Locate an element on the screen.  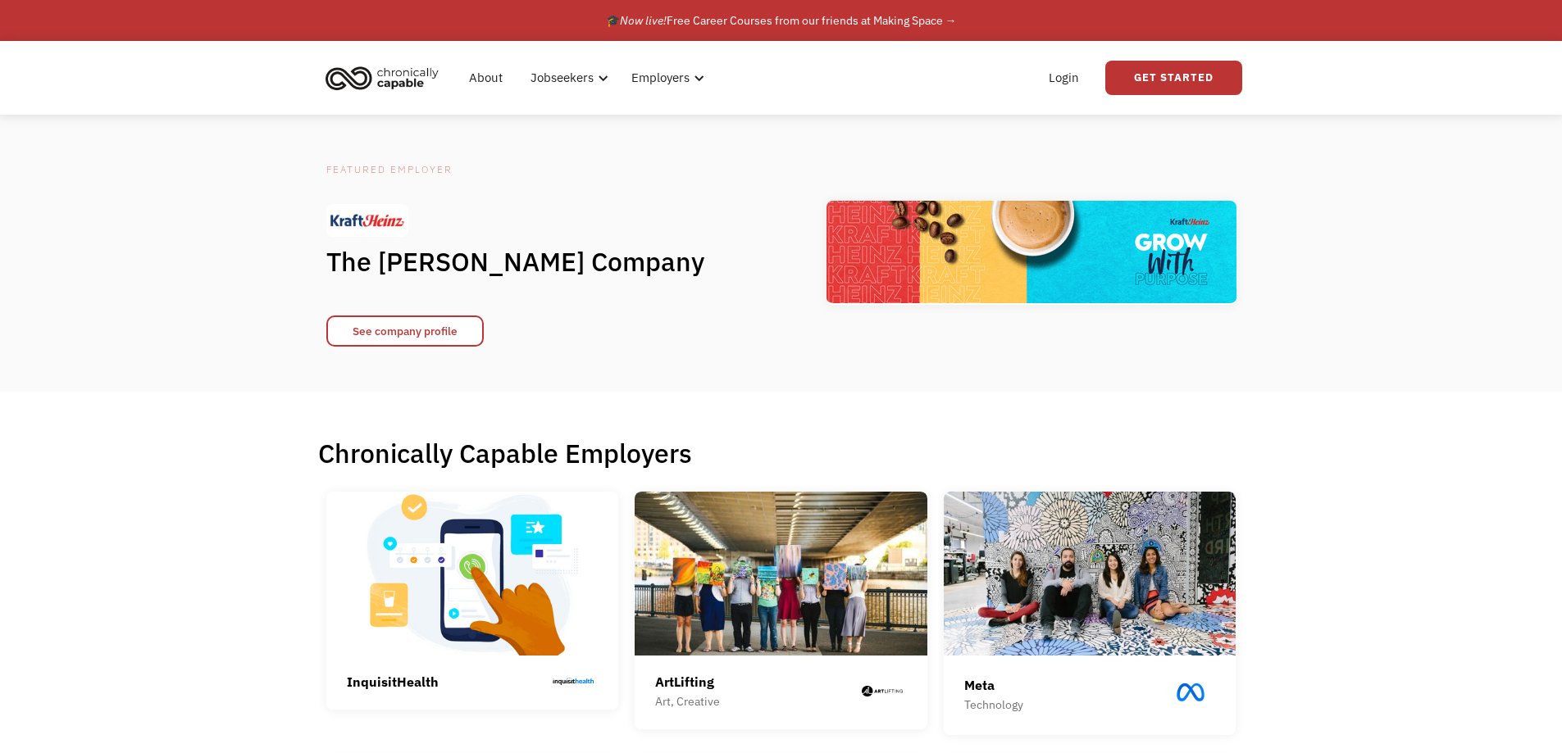
a: Get Started is located at coordinates (1173, 78).